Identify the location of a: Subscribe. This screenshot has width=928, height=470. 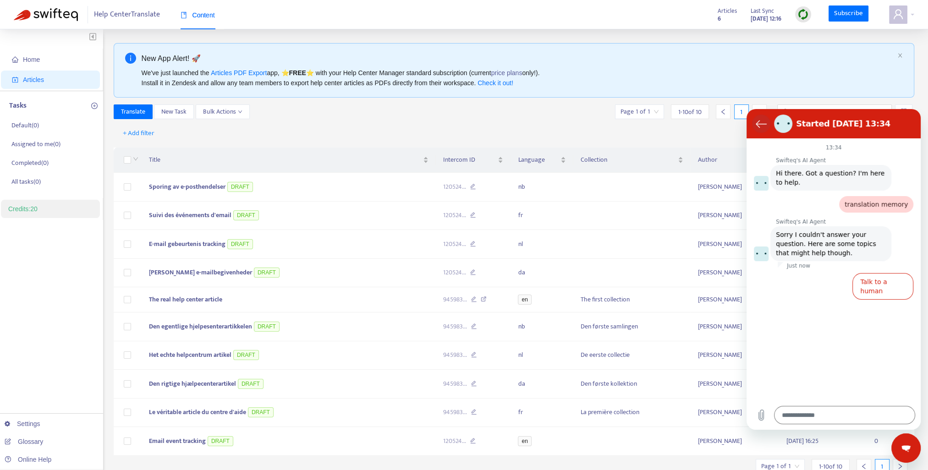
(849, 14).